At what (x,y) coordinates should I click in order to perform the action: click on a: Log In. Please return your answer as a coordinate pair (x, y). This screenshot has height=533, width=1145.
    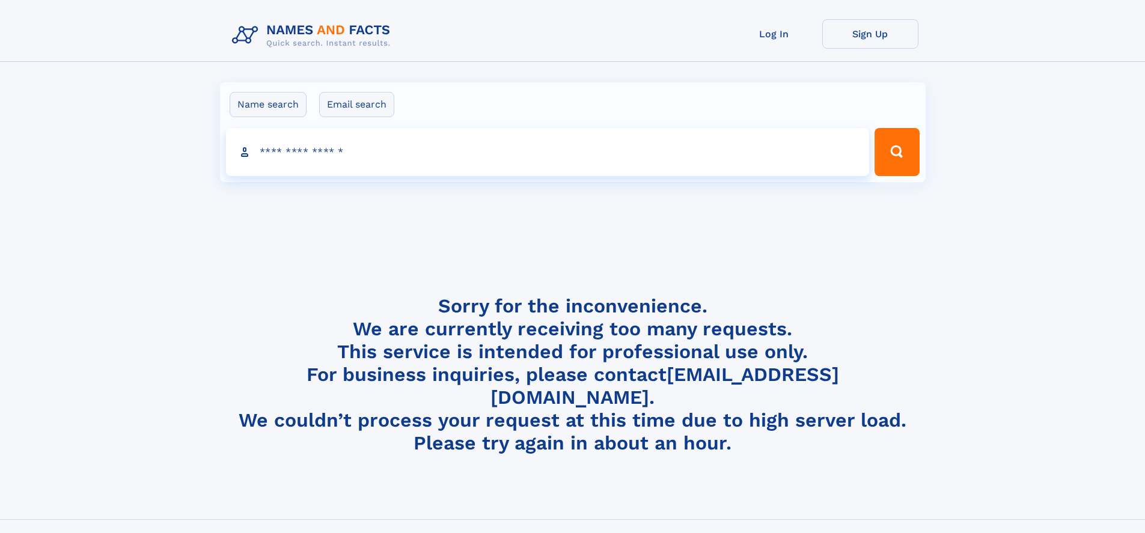
    Looking at the image, I should click on (774, 34).